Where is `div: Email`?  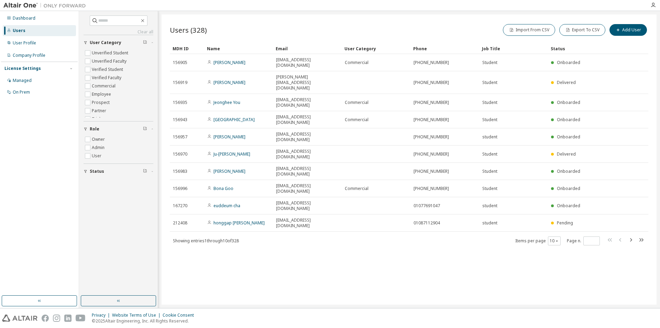
div: Email is located at coordinates (307, 48).